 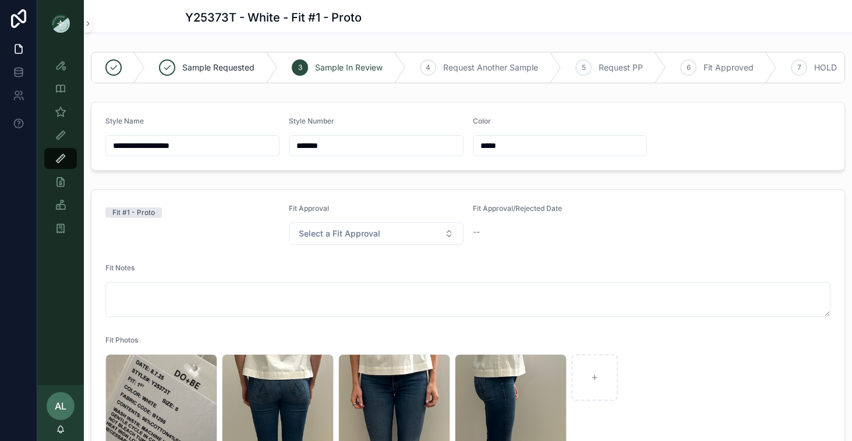 What do you see at coordinates (339, 233) in the screenshot?
I see `span: Select a Fit Approval` at bounding box center [339, 233].